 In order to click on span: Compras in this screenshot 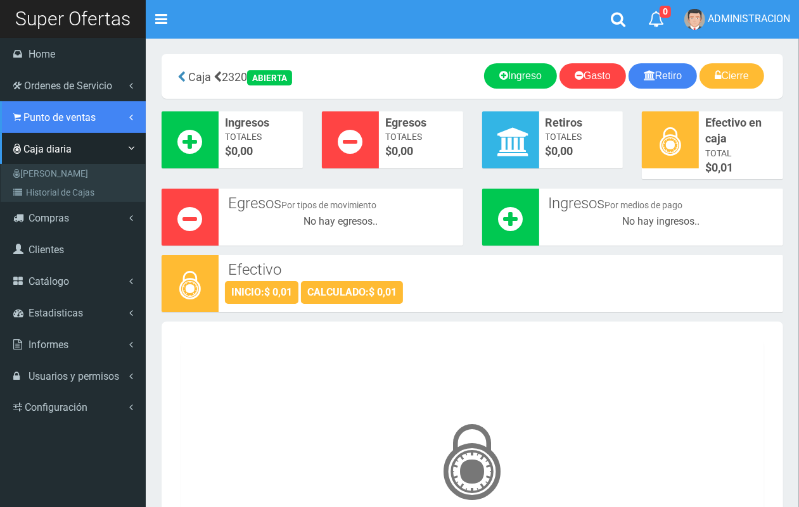, I will do `click(49, 218)`.